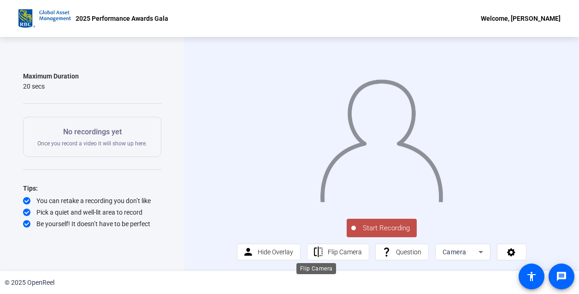 The image size is (579, 294). I want to click on img: overlay, so click(381, 137).